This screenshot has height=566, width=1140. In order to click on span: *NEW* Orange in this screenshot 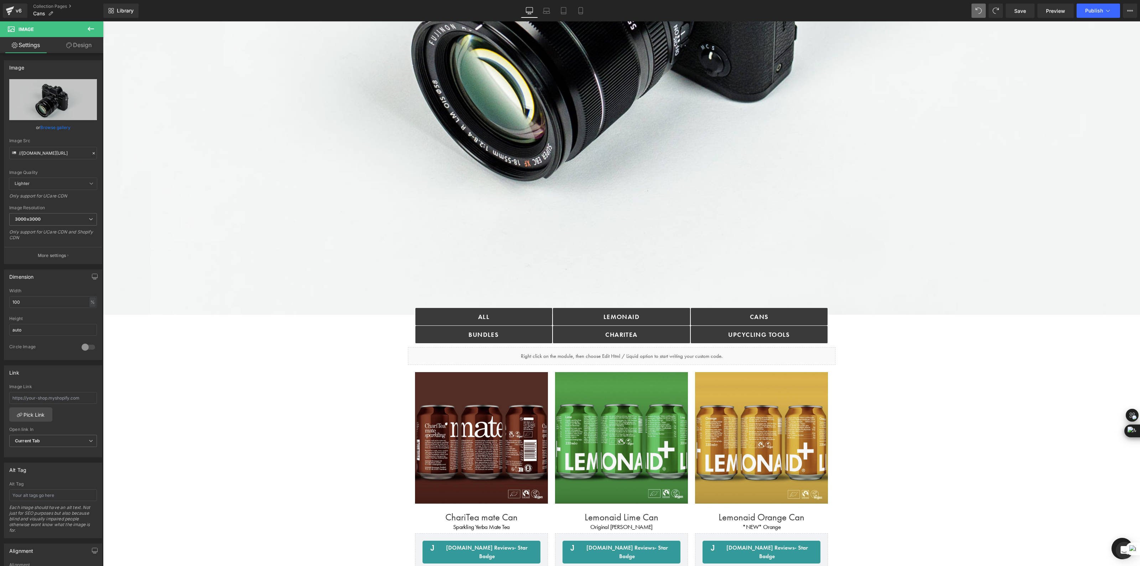, I will do `click(659, 505)`.